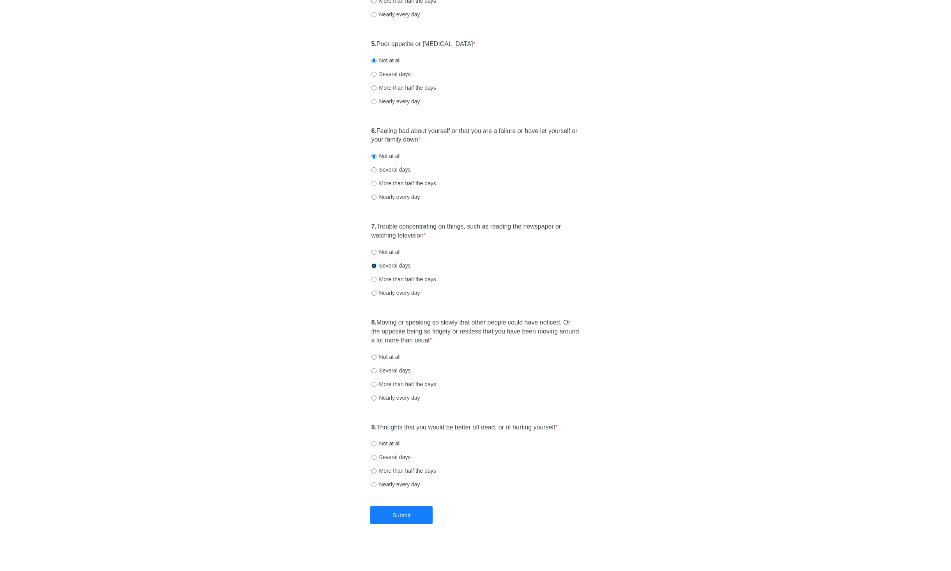  Describe the element at coordinates (374, 427) in the screenshot. I see `strong: 9.` at that location.